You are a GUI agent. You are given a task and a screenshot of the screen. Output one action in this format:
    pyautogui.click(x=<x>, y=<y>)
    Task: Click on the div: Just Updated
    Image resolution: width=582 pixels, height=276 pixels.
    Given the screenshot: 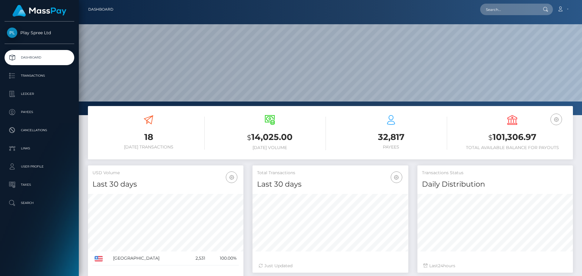 What is the action you would take?
    pyautogui.click(x=330, y=266)
    